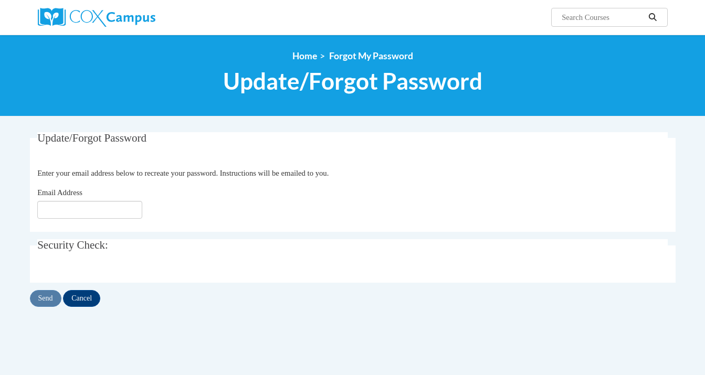 The image size is (705, 375). Describe the element at coordinates (97, 17) in the screenshot. I see `img: Cox Campus` at that location.